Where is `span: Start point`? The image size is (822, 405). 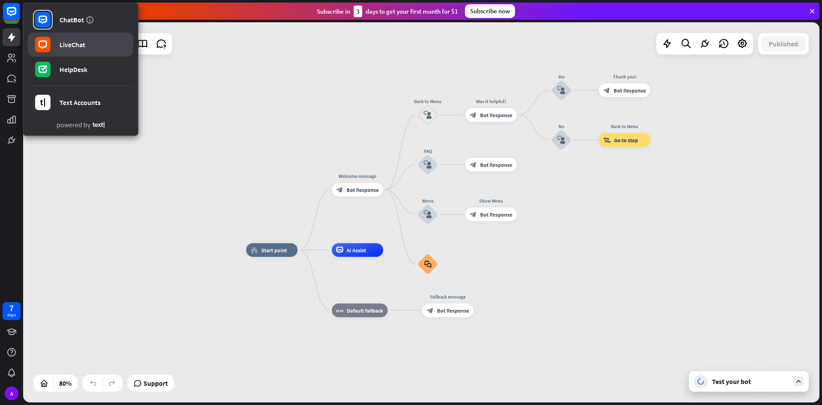
span: Start point is located at coordinates (274, 250).